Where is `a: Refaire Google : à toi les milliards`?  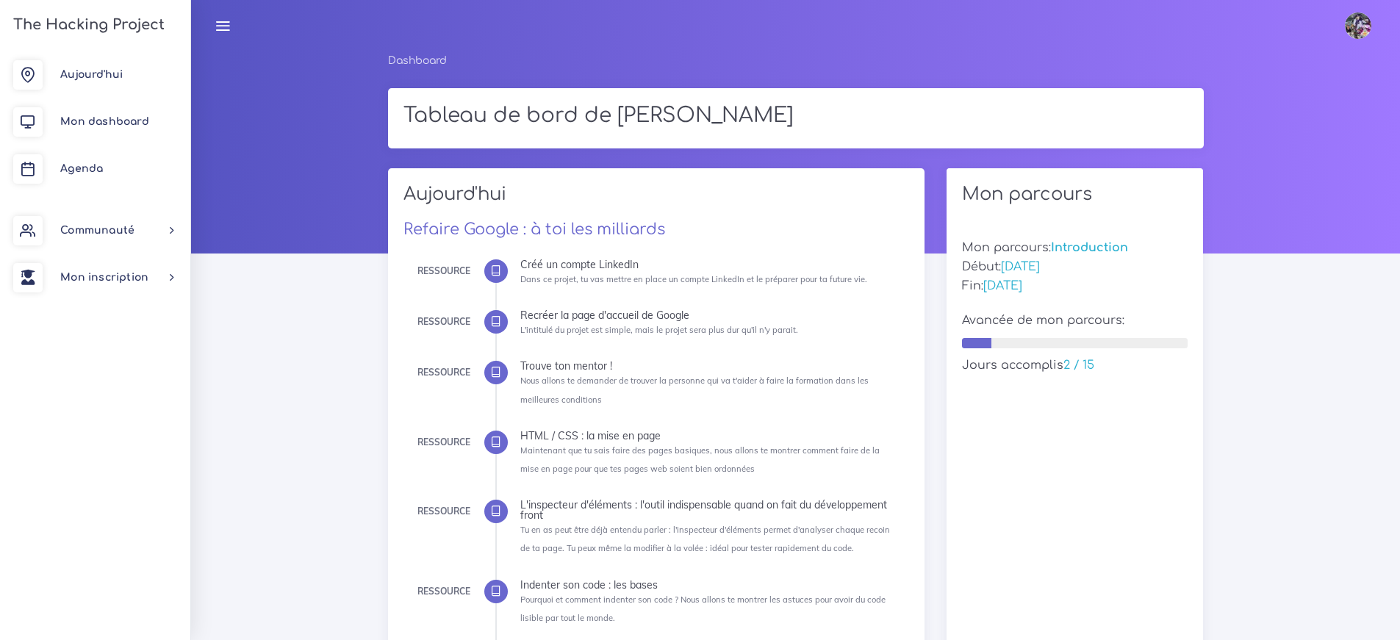 a: Refaire Google : à toi les milliards is located at coordinates (534, 229).